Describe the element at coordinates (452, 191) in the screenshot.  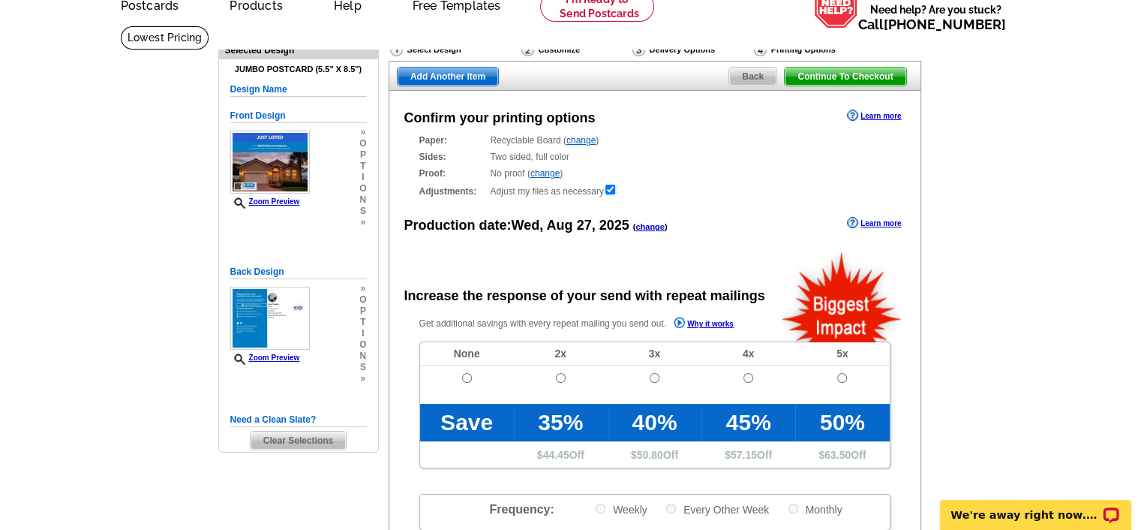
I see `strong: Adjustments:` at that location.